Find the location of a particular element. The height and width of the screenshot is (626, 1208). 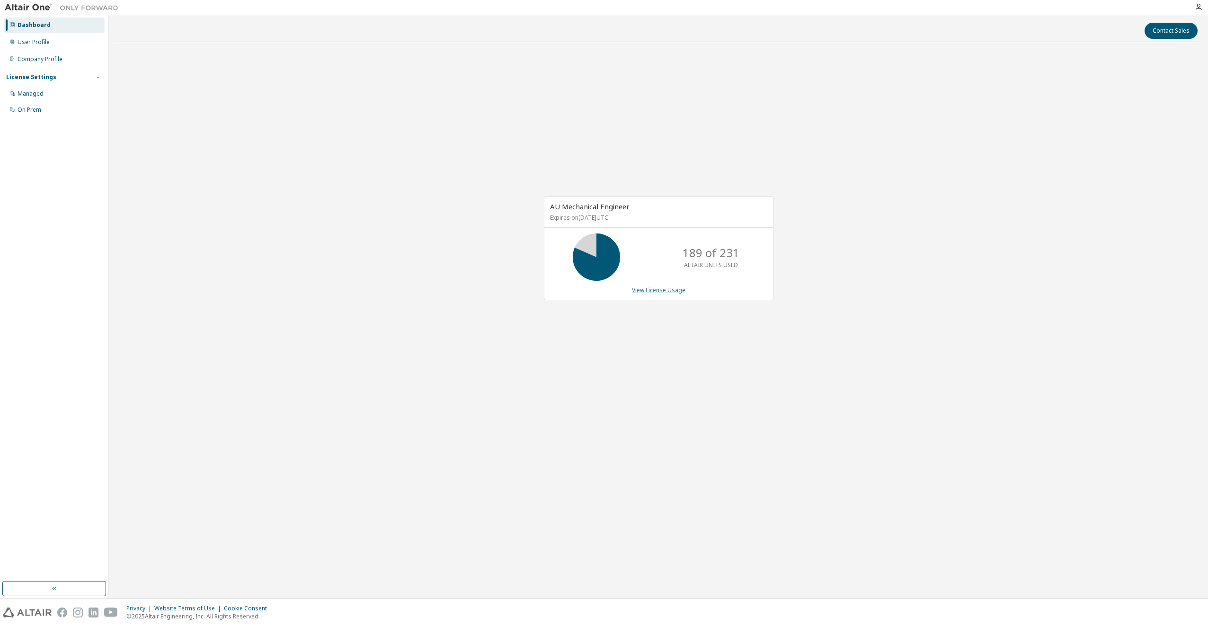

div: Company Profile is located at coordinates (40, 59).